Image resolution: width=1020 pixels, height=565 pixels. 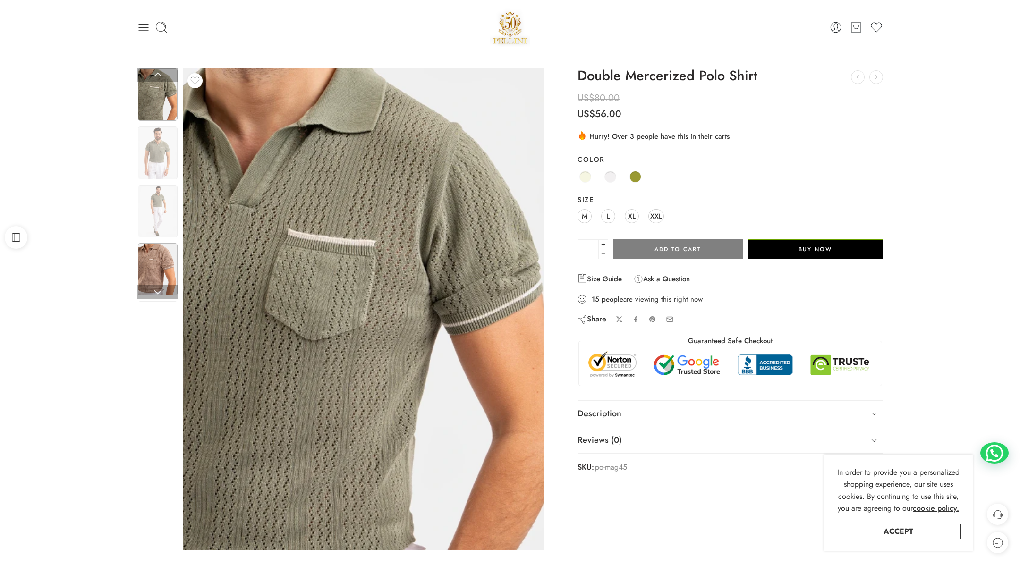 I want to click on div: are viewing this right now, so click(x=730, y=299).